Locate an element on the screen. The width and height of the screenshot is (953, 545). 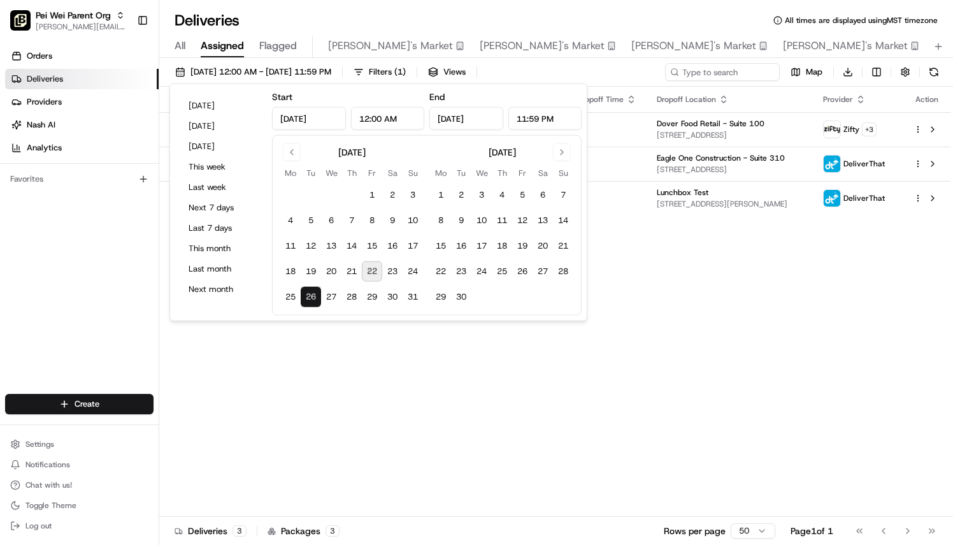
span: Zifty is located at coordinates (851, 129).